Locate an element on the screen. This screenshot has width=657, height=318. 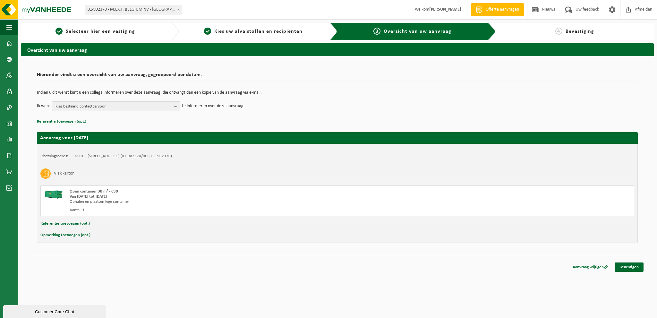
span: 2 is located at coordinates (208, 31).